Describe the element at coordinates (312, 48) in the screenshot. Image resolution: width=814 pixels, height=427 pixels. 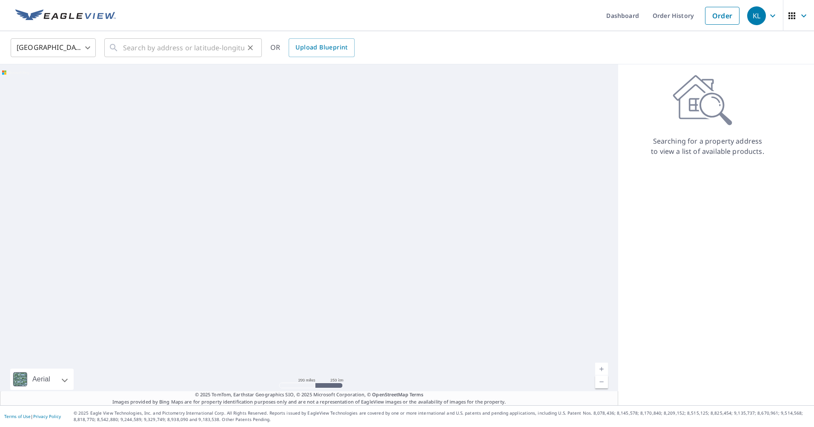
I see `div: OR` at that location.